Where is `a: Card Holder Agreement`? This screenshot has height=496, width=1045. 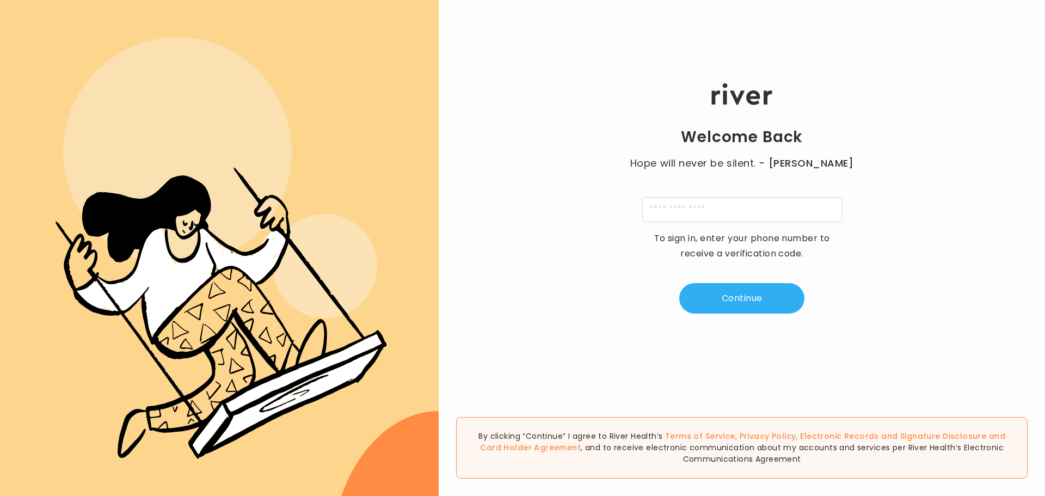 a: Card Holder Agreement is located at coordinates (530, 447).